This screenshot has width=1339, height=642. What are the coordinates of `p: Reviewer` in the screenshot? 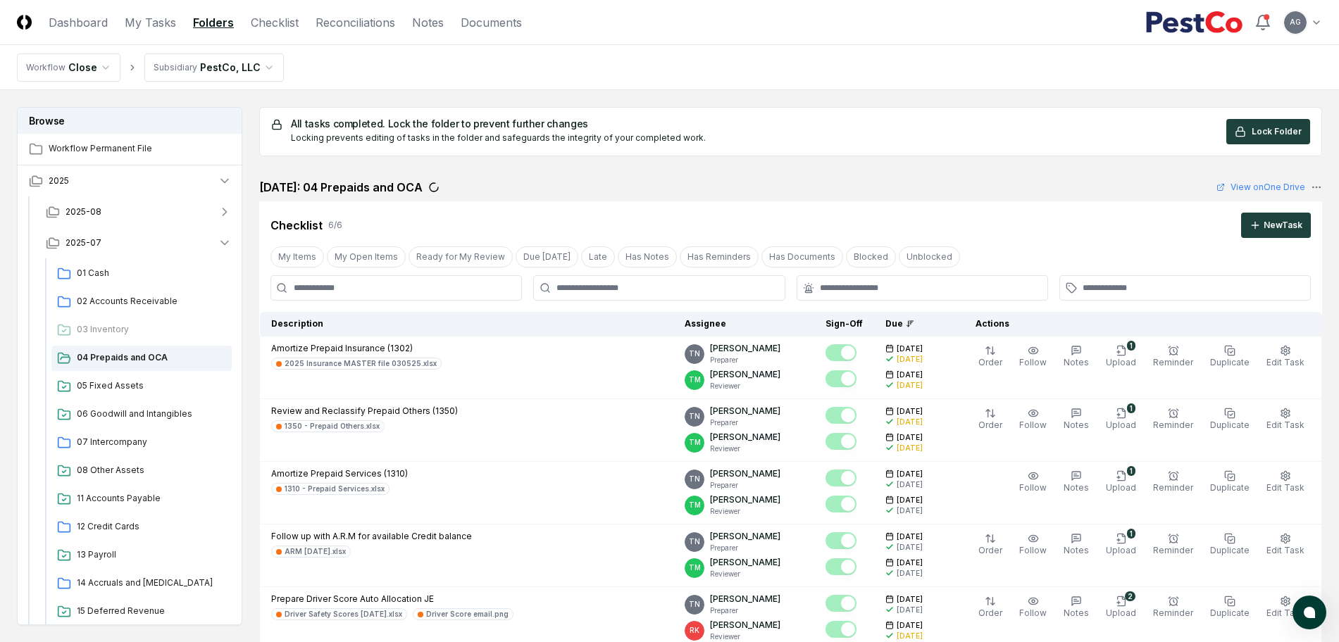 It's located at (745, 511).